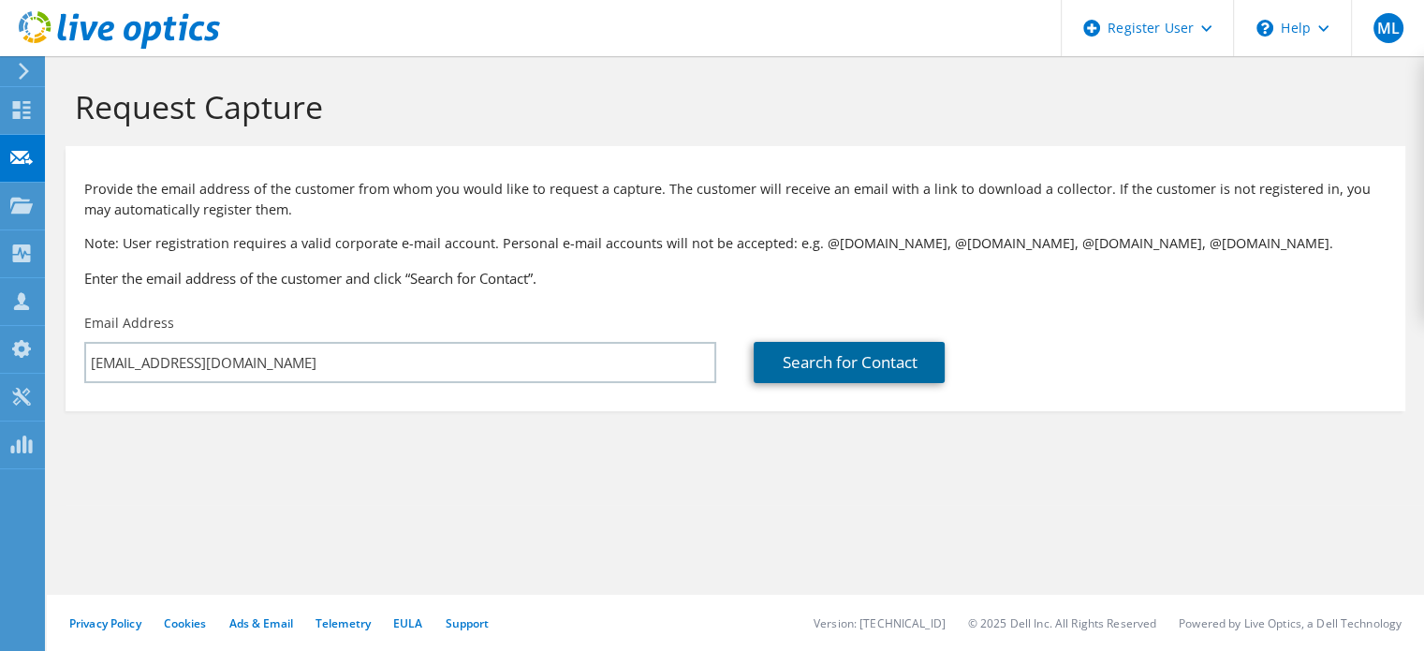 The image size is (1424, 651). What do you see at coordinates (407, 623) in the screenshot?
I see `a: EULA` at bounding box center [407, 623].